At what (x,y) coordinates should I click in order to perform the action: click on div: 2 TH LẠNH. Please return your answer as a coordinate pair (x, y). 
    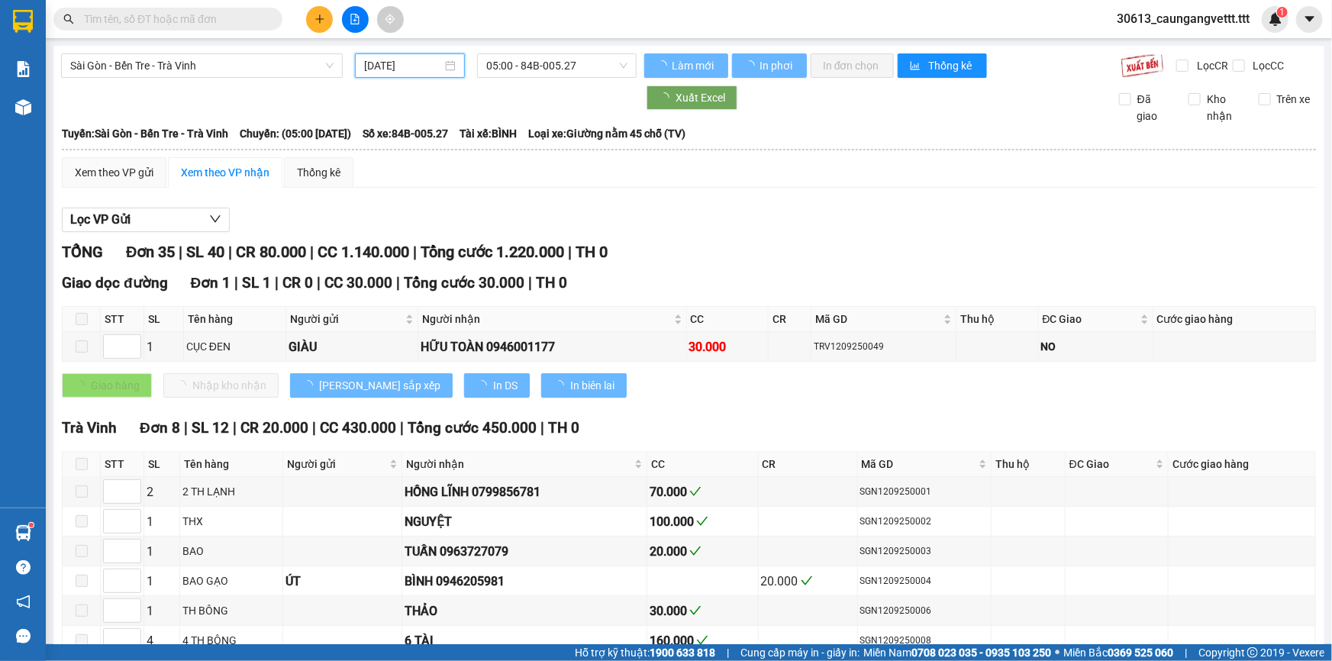
    Looking at the image, I should click on (231, 491).